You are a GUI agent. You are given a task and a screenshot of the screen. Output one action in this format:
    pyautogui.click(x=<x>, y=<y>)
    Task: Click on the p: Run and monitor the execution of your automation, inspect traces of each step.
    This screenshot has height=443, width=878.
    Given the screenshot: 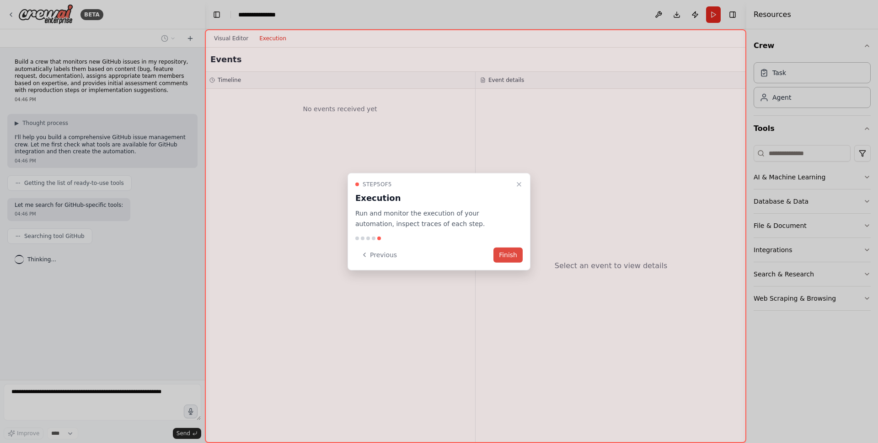 What is the action you would take?
    pyautogui.click(x=434, y=219)
    